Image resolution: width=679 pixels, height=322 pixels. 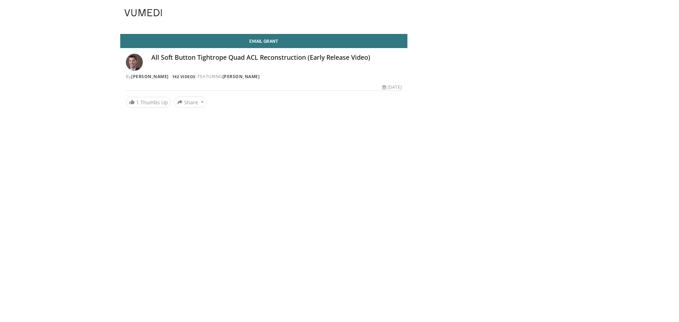 I want to click on img: VuMedi Logo, so click(x=143, y=13).